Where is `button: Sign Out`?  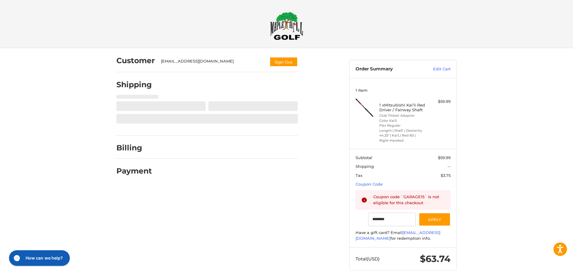
button: Sign Out is located at coordinates (283, 62).